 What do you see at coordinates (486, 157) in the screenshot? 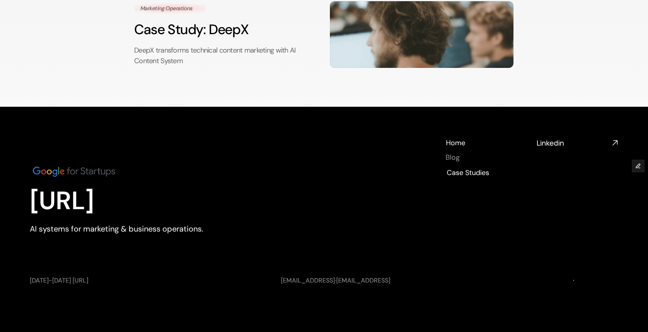
I see `nav: Footer navigation` at bounding box center [486, 157].